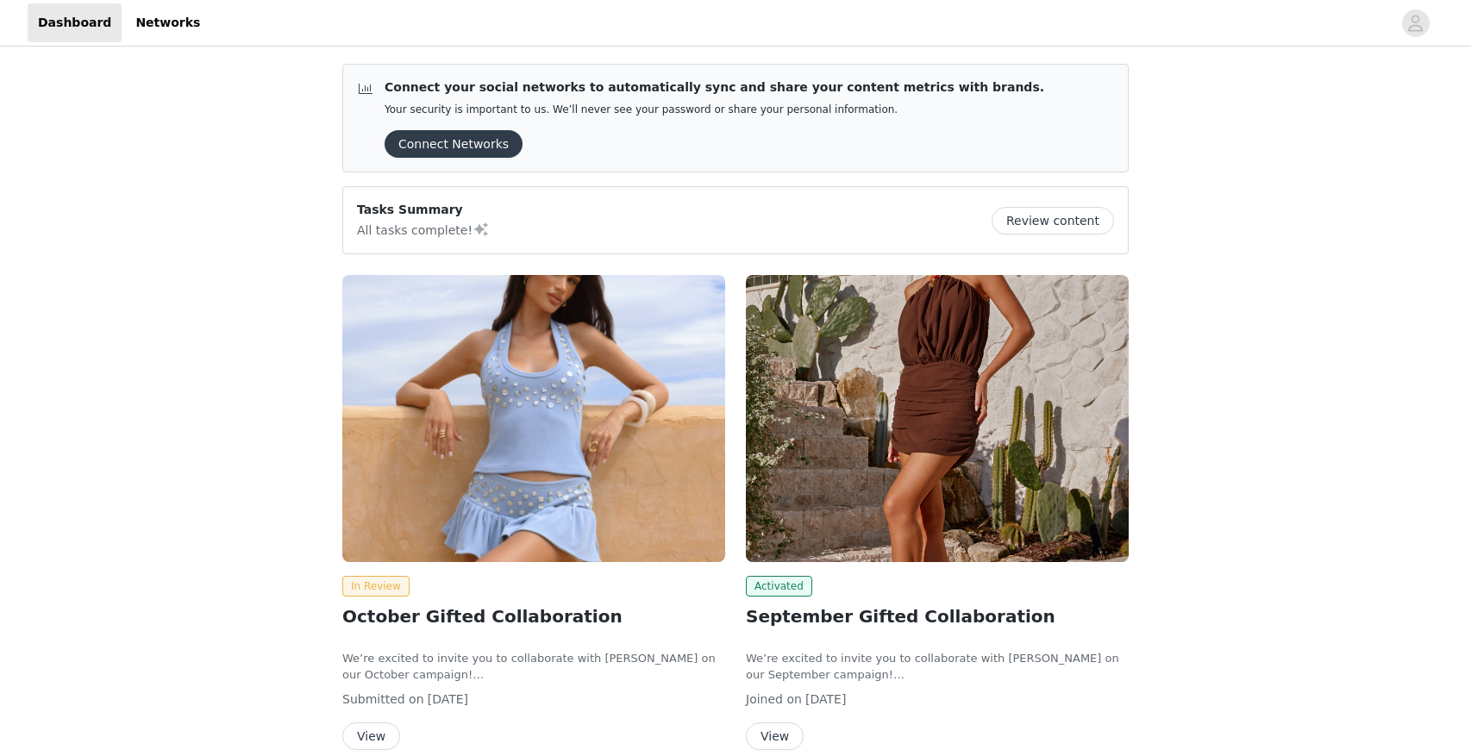  What do you see at coordinates (383, 699) in the screenshot?
I see `span: Submitted on` at bounding box center [383, 699].